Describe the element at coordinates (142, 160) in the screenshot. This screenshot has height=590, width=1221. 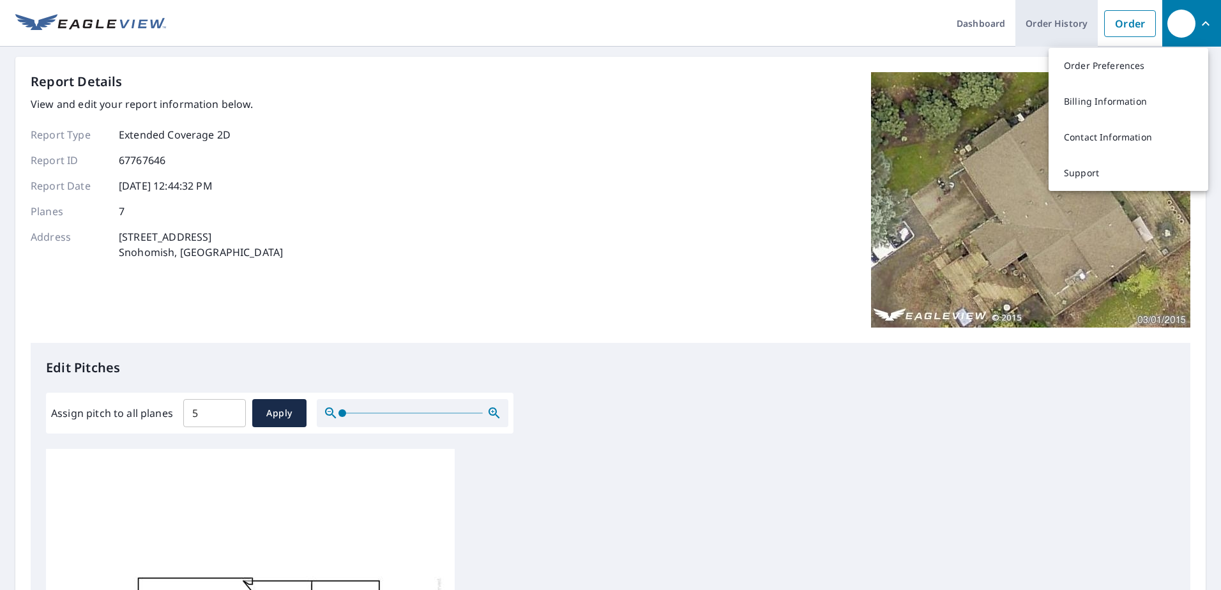
I see `p: 67767646` at that location.